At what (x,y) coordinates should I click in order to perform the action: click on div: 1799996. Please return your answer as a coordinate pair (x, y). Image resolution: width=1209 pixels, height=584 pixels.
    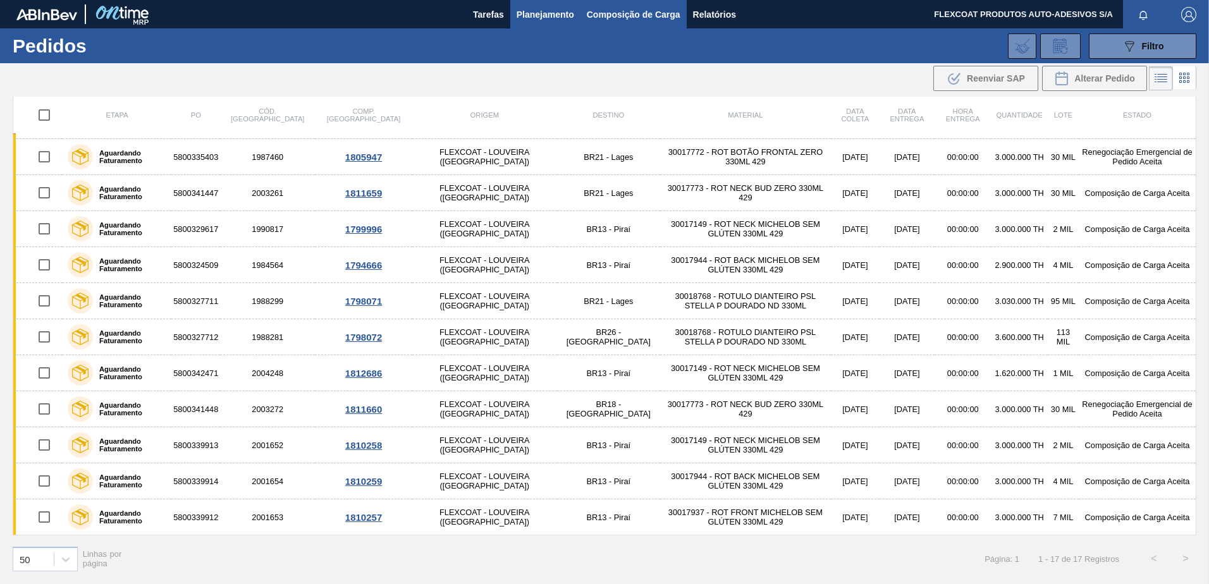
    Looking at the image, I should click on (364, 229).